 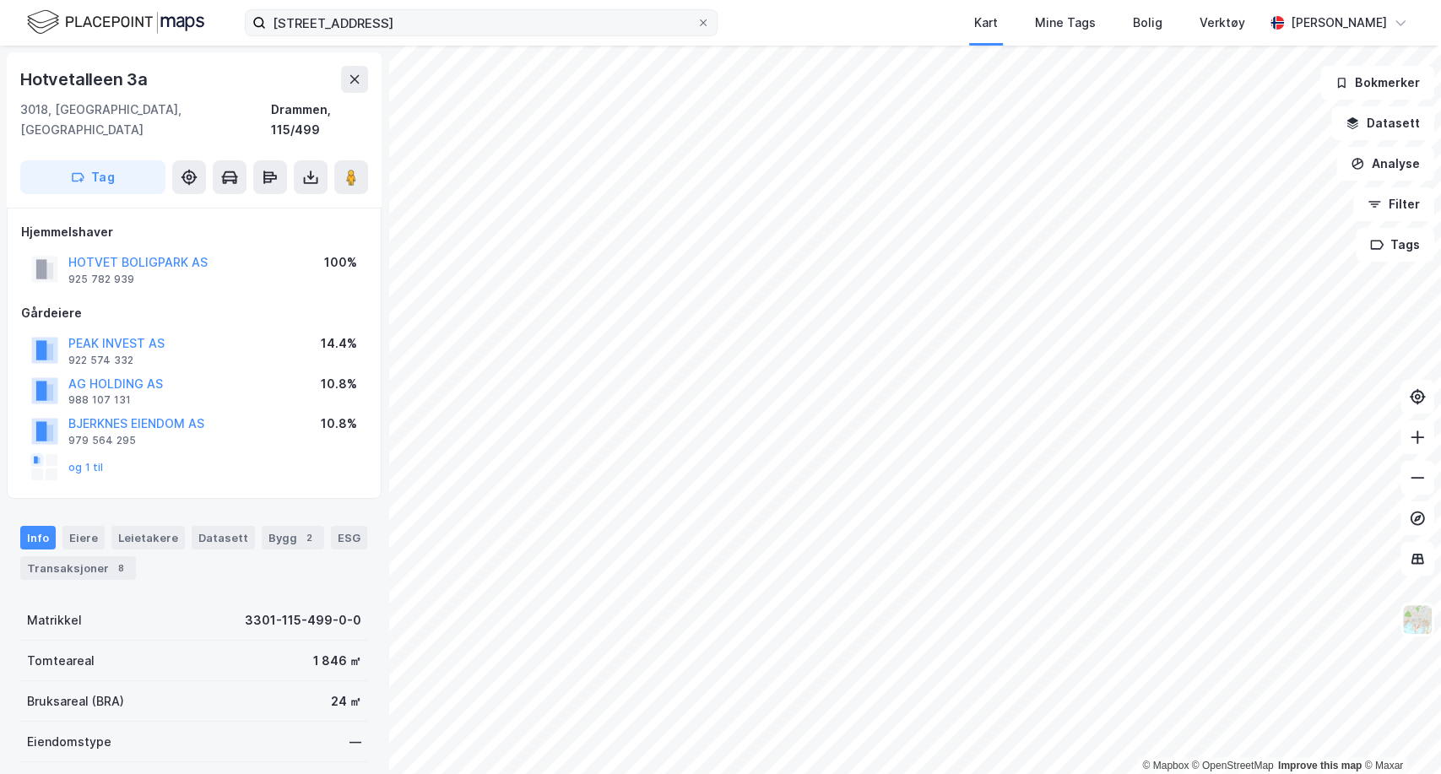 What do you see at coordinates (100, 361) in the screenshot?
I see `div: 922 574 332` at bounding box center [100, 361].